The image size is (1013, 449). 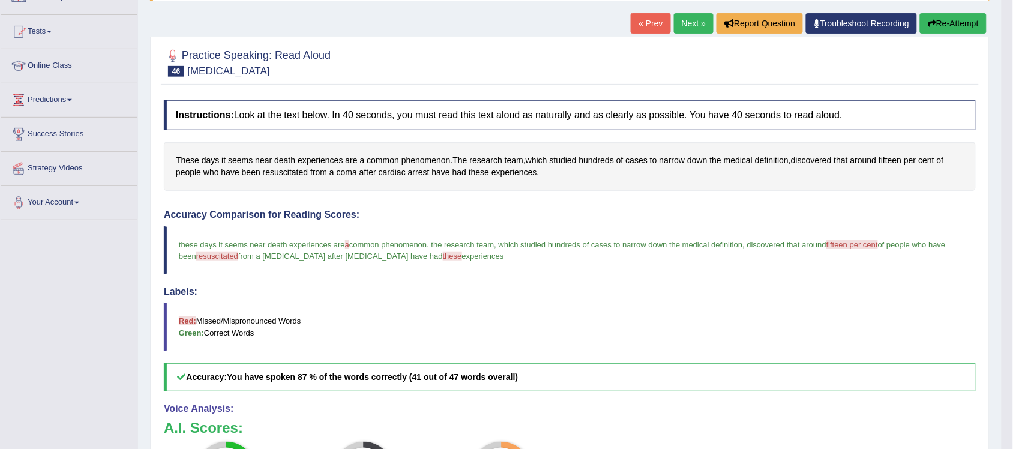 What do you see at coordinates (483, 256) in the screenshot?
I see `span: experiences` at bounding box center [483, 256].